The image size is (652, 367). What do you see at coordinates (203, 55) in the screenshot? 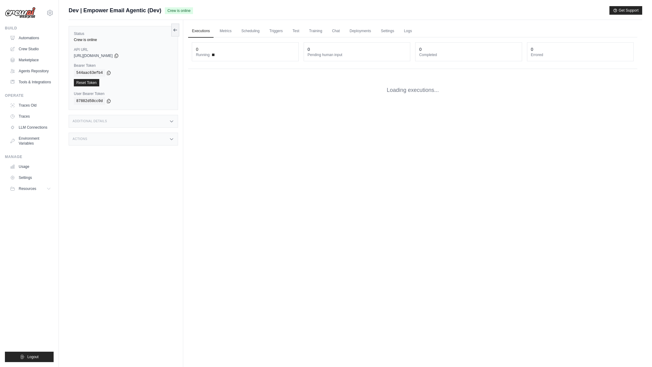
I see `span: Running` at bounding box center [203, 55].